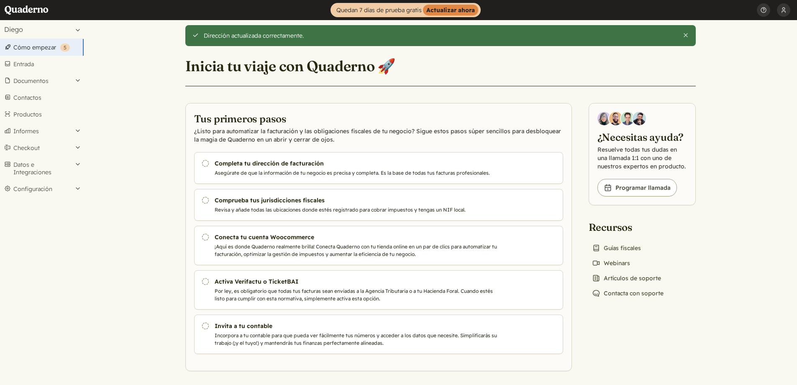  I want to click on h2: Recursos, so click(628, 227).